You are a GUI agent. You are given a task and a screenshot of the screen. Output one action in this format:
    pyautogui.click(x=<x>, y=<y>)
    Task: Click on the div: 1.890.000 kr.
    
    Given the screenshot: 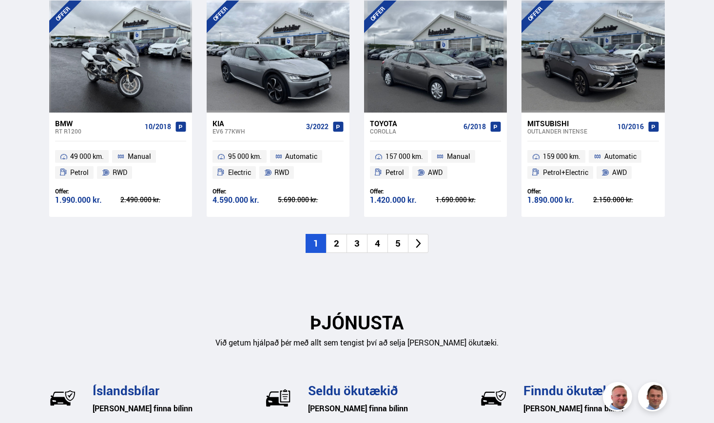 What is the action you would take?
    pyautogui.click(x=560, y=200)
    